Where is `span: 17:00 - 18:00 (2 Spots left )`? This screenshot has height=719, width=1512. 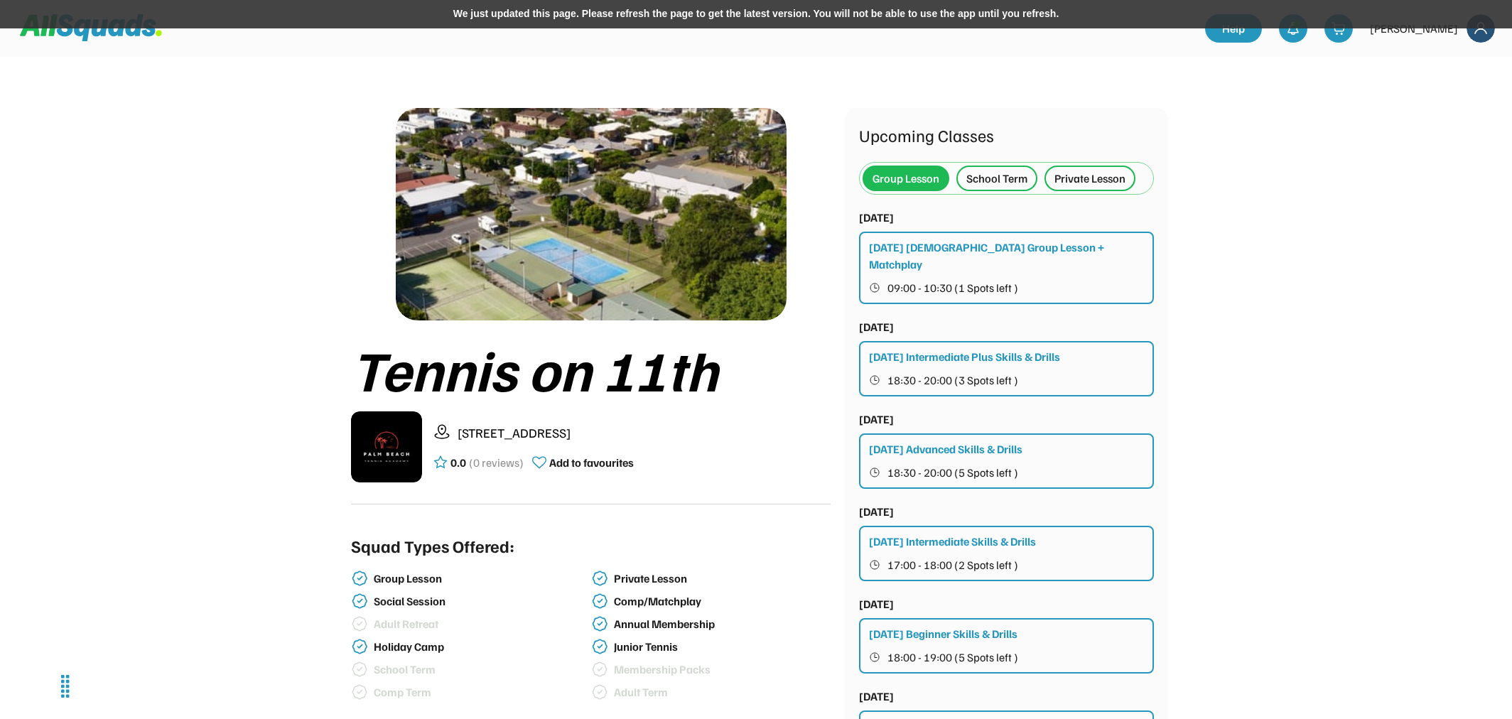
span: 17:00 - 18:00 (2 Spots left ) is located at coordinates (953, 565).